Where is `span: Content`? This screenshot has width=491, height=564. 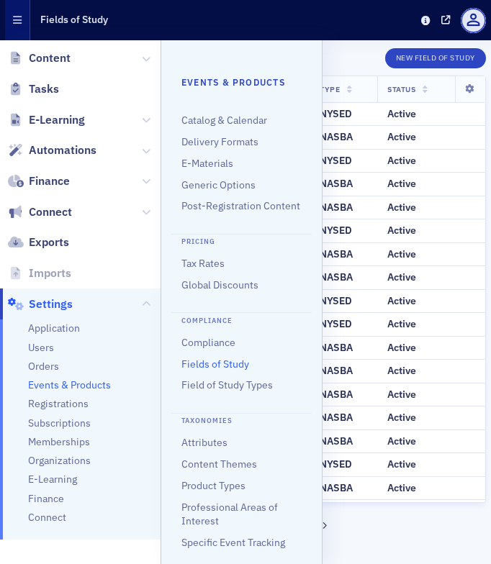
span: Content is located at coordinates (50, 58).